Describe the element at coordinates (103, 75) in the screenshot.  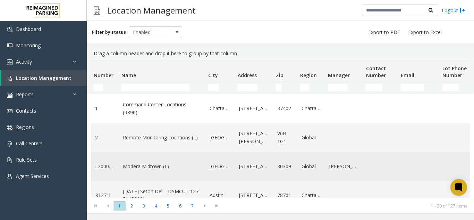
I see `span: Number` at that location.